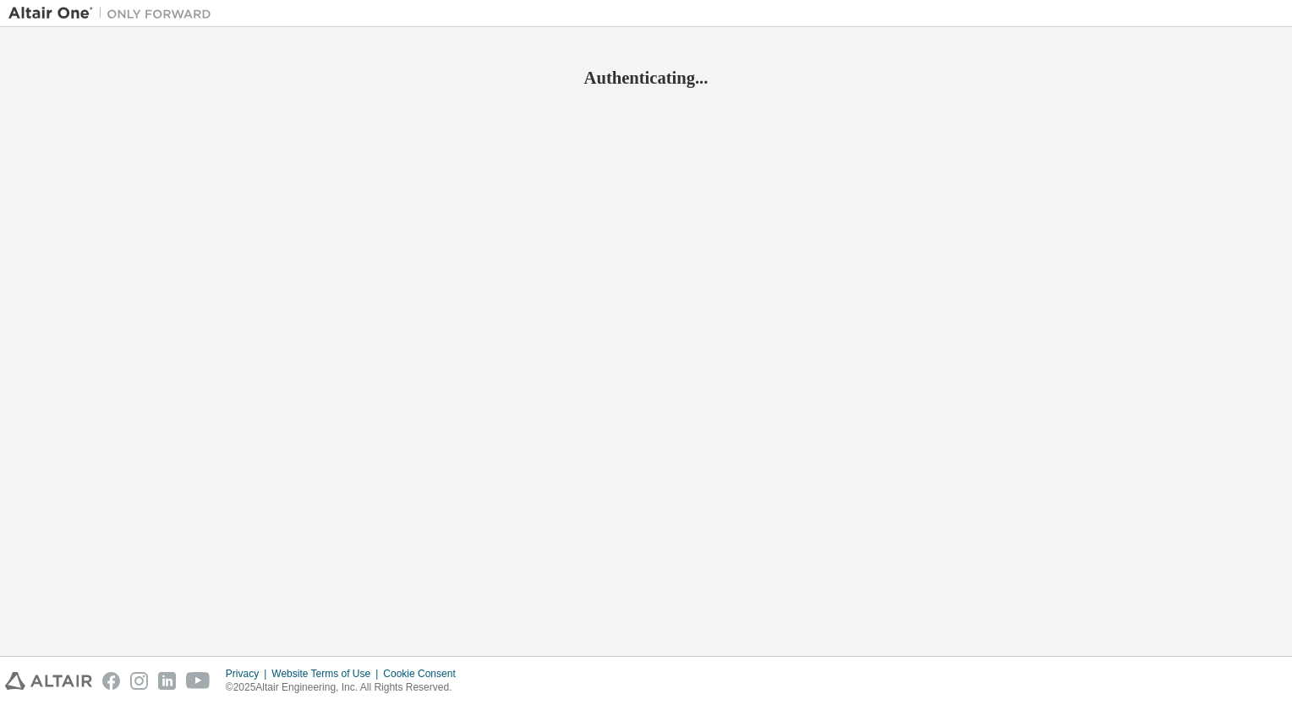  I want to click on div: Privacy, so click(249, 674).